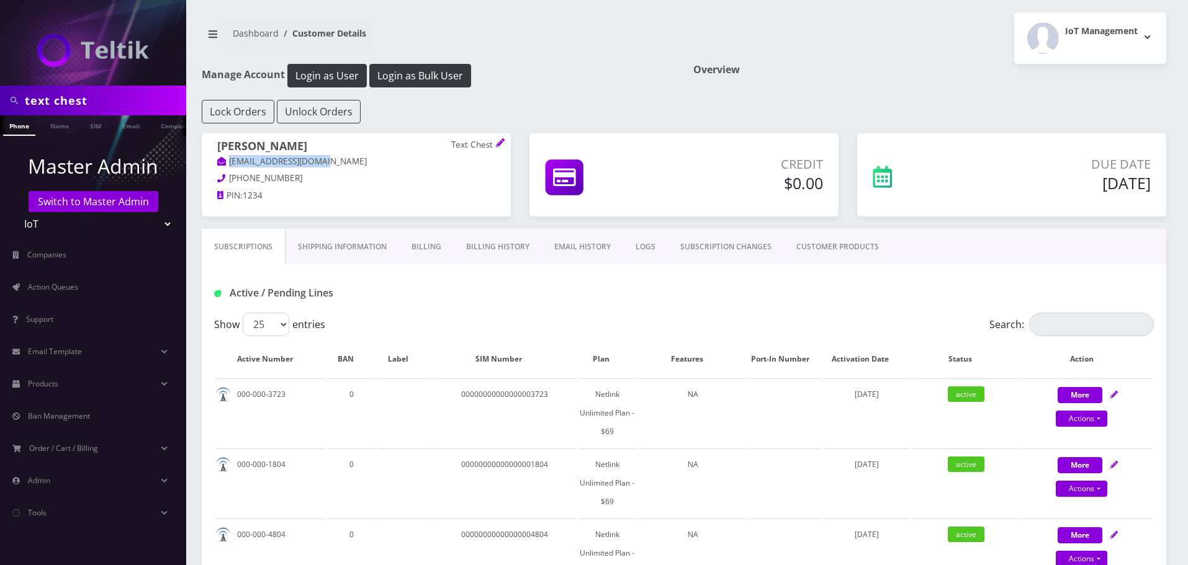 Image resolution: width=1188 pixels, height=565 pixels. I want to click on a: Email, so click(131, 125).